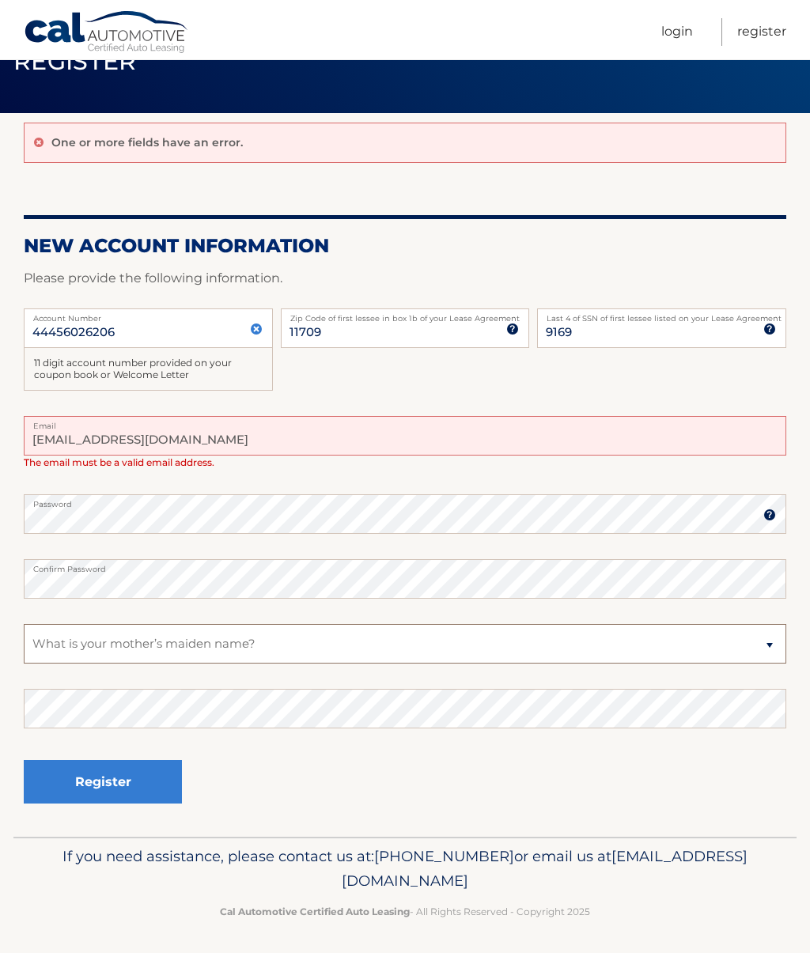 This screenshot has width=810, height=953. Describe the element at coordinates (405, 328) in the screenshot. I see `input: Zip Code` at that location.